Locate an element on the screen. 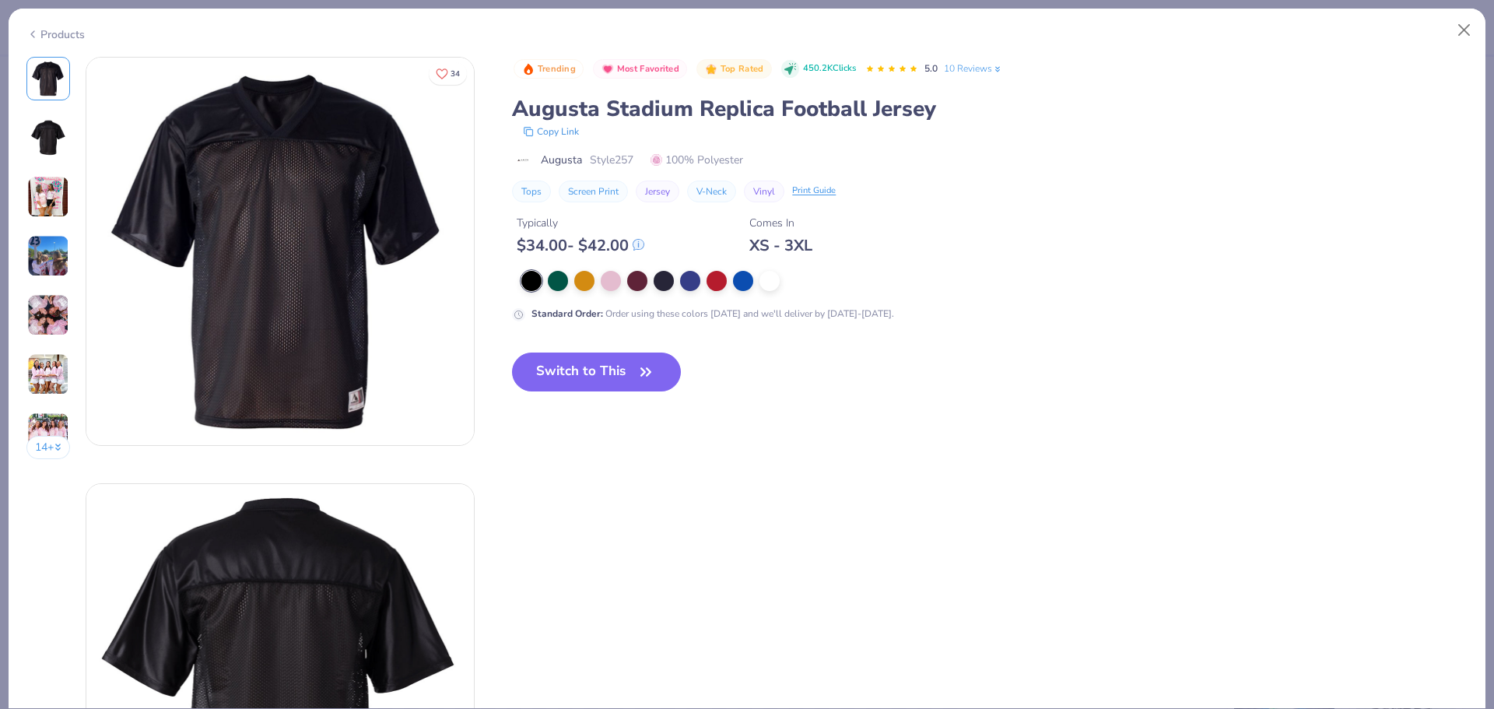 The image size is (1494, 709). button: Screen Print is located at coordinates (593, 191).